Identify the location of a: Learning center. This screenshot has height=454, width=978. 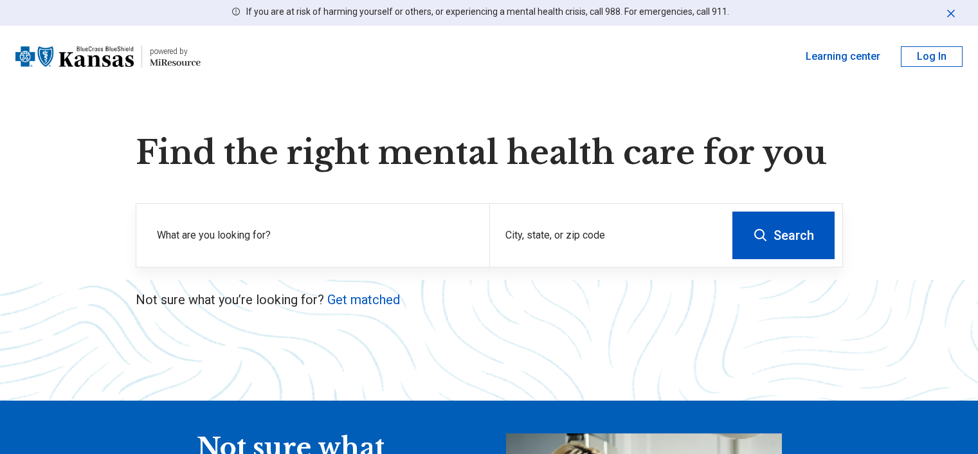
(843, 57).